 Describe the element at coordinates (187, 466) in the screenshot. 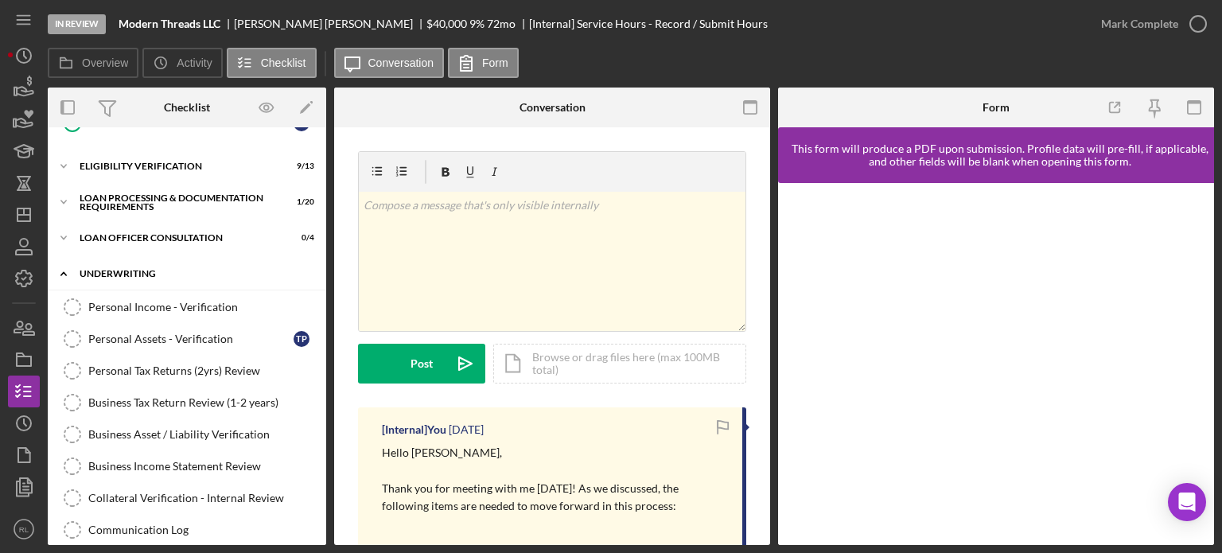

I see `a: Business Income Statement Review` at that location.